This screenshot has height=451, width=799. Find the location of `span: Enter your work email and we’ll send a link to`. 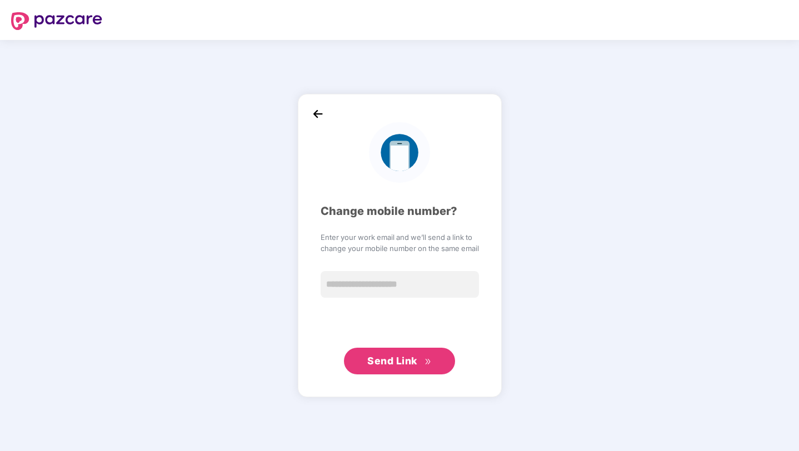

span: Enter your work email and we’ll send a link to is located at coordinates (399, 237).